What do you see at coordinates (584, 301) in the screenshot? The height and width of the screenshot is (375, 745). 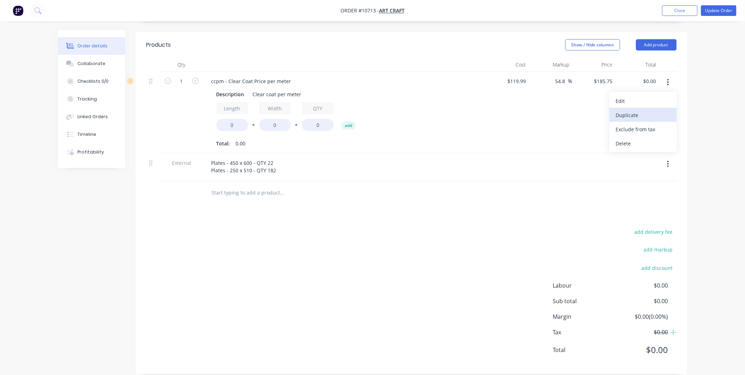 I see `span: Sub total` at bounding box center [584, 301].